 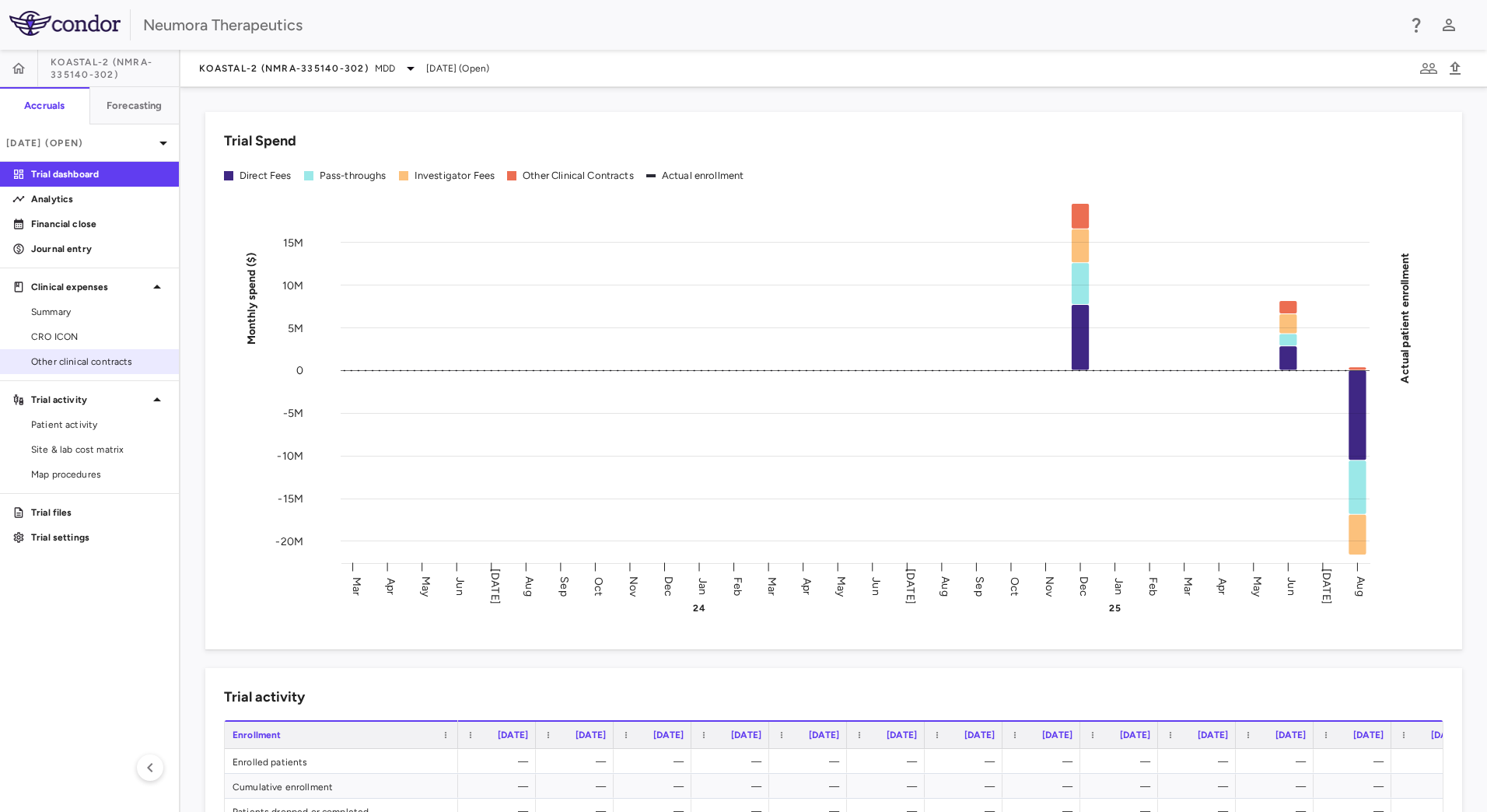 What do you see at coordinates (99, 449) in the screenshot?
I see `span: Site & lab cost matrix` at bounding box center [99, 449].